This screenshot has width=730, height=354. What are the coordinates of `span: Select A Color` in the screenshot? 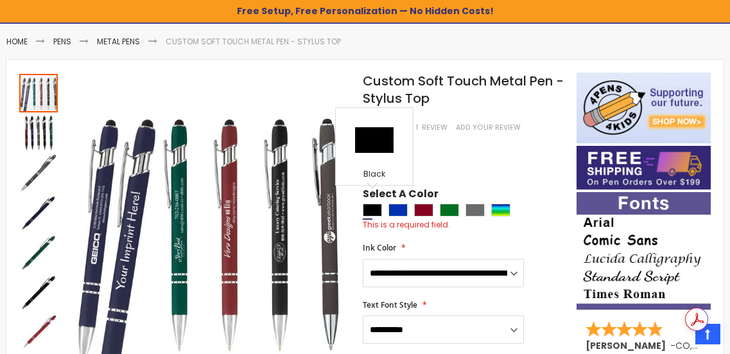 It's located at (401, 195).